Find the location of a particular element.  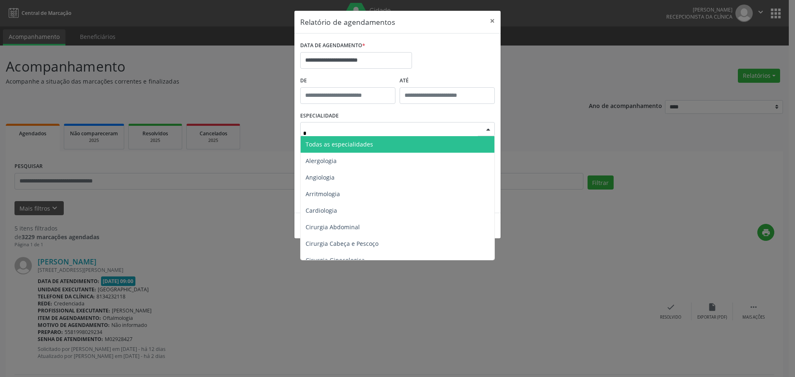

label: DATA DE AGENDAMENTO is located at coordinates (333, 46).